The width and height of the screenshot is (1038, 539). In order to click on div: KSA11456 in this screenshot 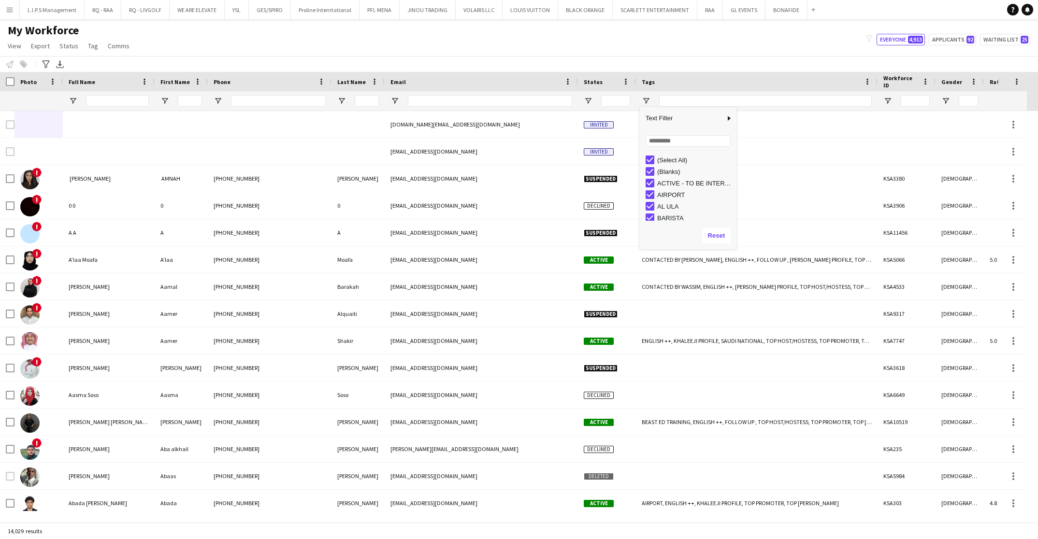, I will do `click(906, 232)`.